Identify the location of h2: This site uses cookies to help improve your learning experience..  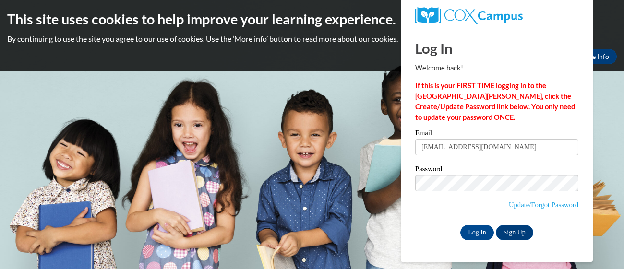
(312, 19).